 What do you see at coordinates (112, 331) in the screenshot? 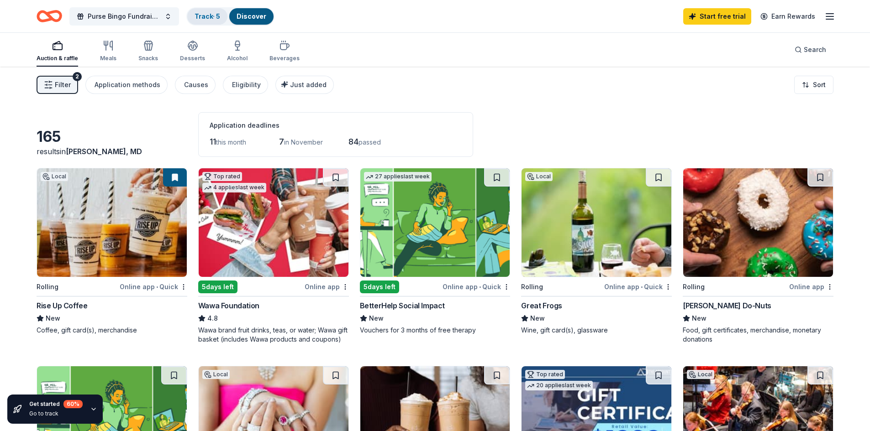
I see `div: Coffee, gift card(s), merchandise` at bounding box center [112, 331].